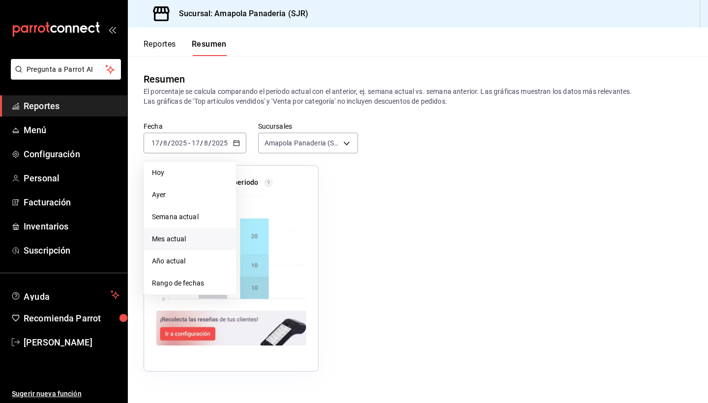 This screenshot has width=708, height=403. I want to click on h3: Sucursal: Amapola Panaderia (SJR), so click(239, 14).